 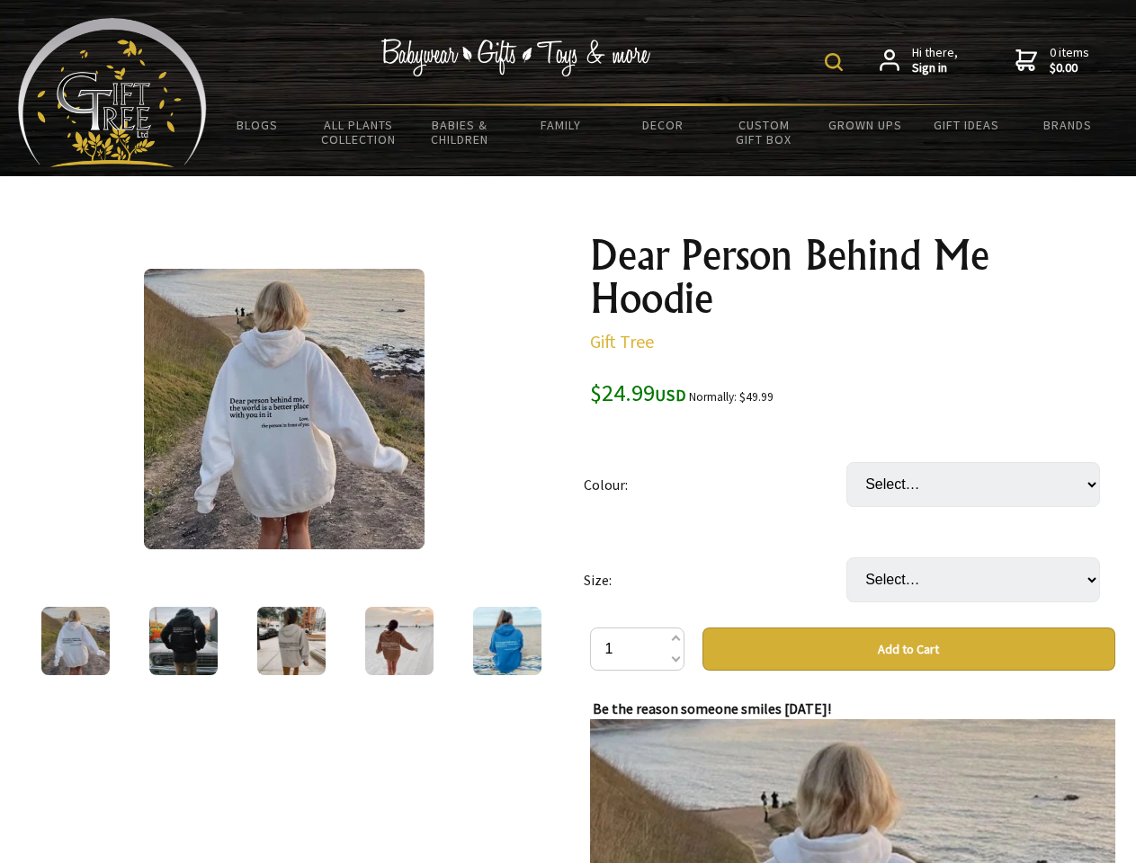 I want to click on button: Add to Cart, so click(x=908, y=649).